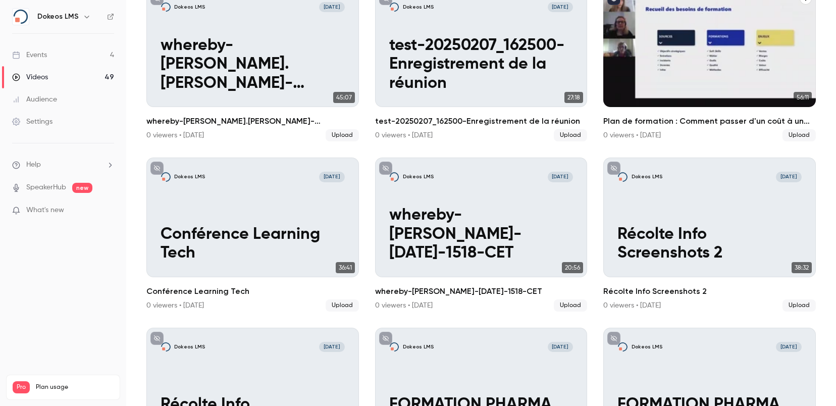 This screenshot has width=836, height=406. What do you see at coordinates (63, 165) in the screenshot?
I see `li: help-dropdown-opener` at bounding box center [63, 165].